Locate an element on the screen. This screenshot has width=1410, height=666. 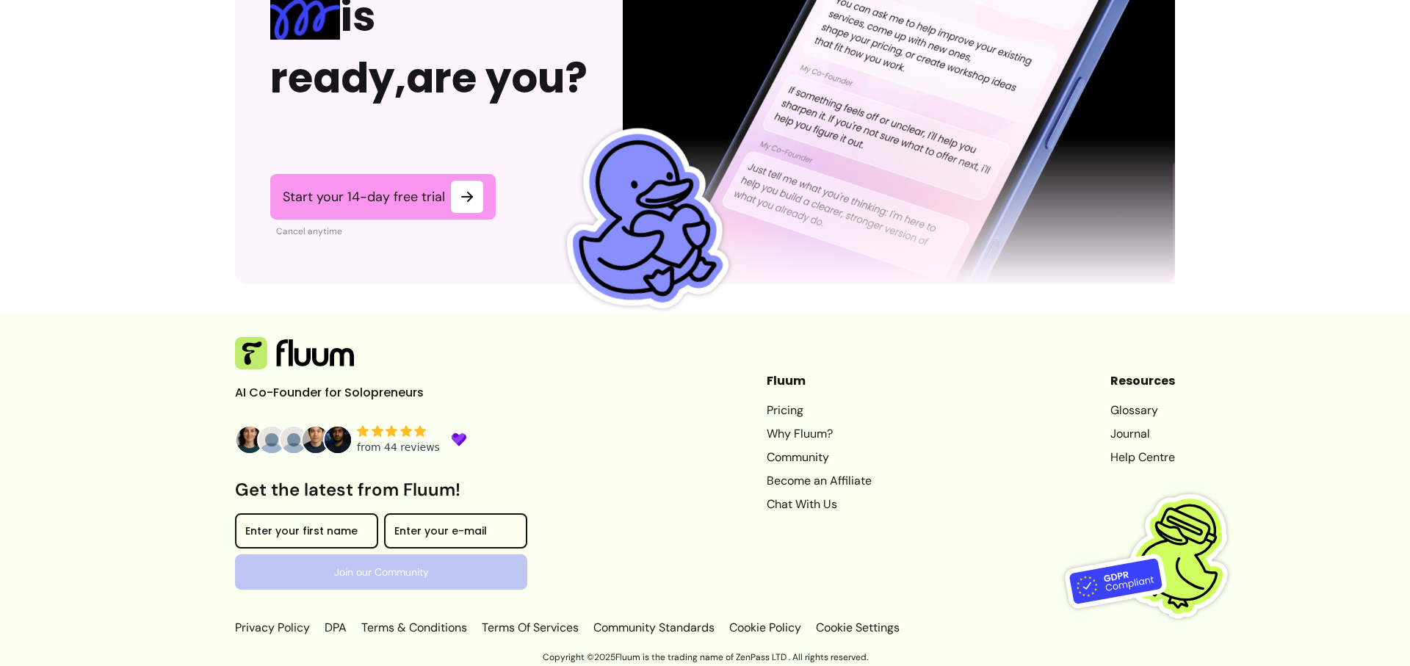
header: Fluum is located at coordinates (819, 381).